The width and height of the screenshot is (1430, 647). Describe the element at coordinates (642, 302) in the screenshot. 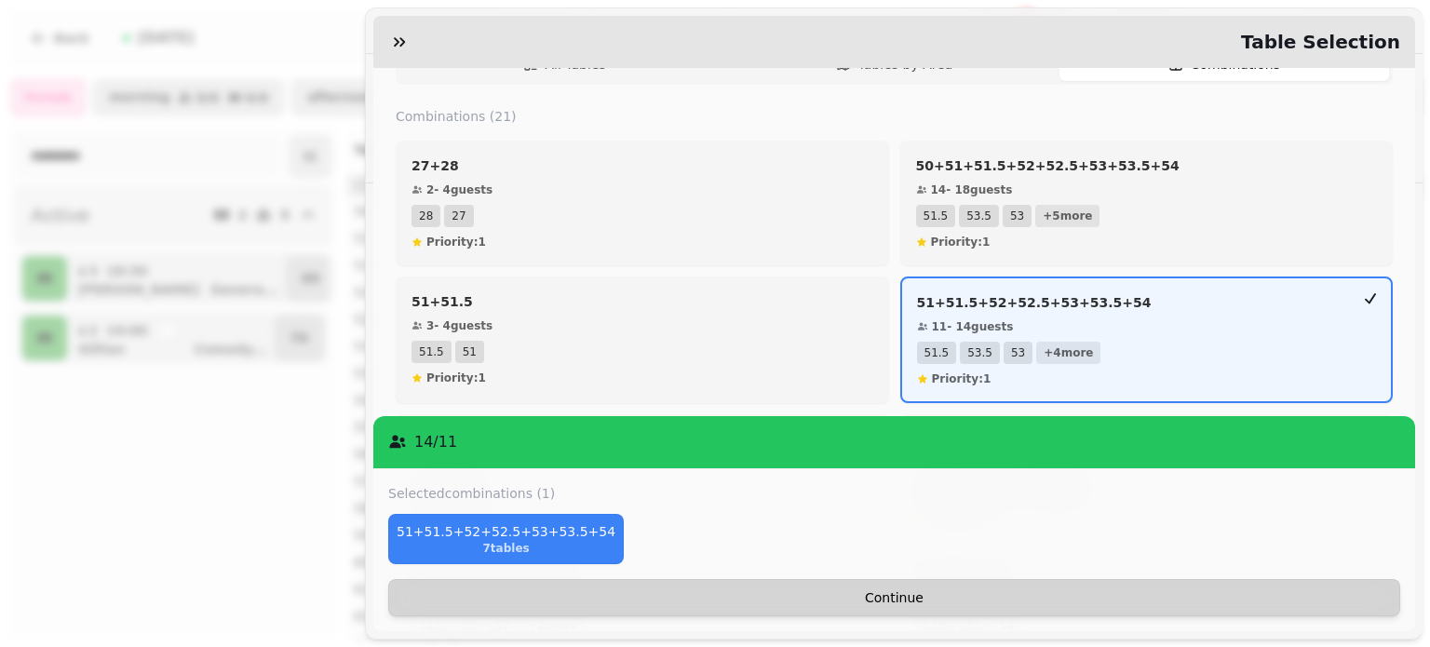

I see `p: 51+51.5` at that location.